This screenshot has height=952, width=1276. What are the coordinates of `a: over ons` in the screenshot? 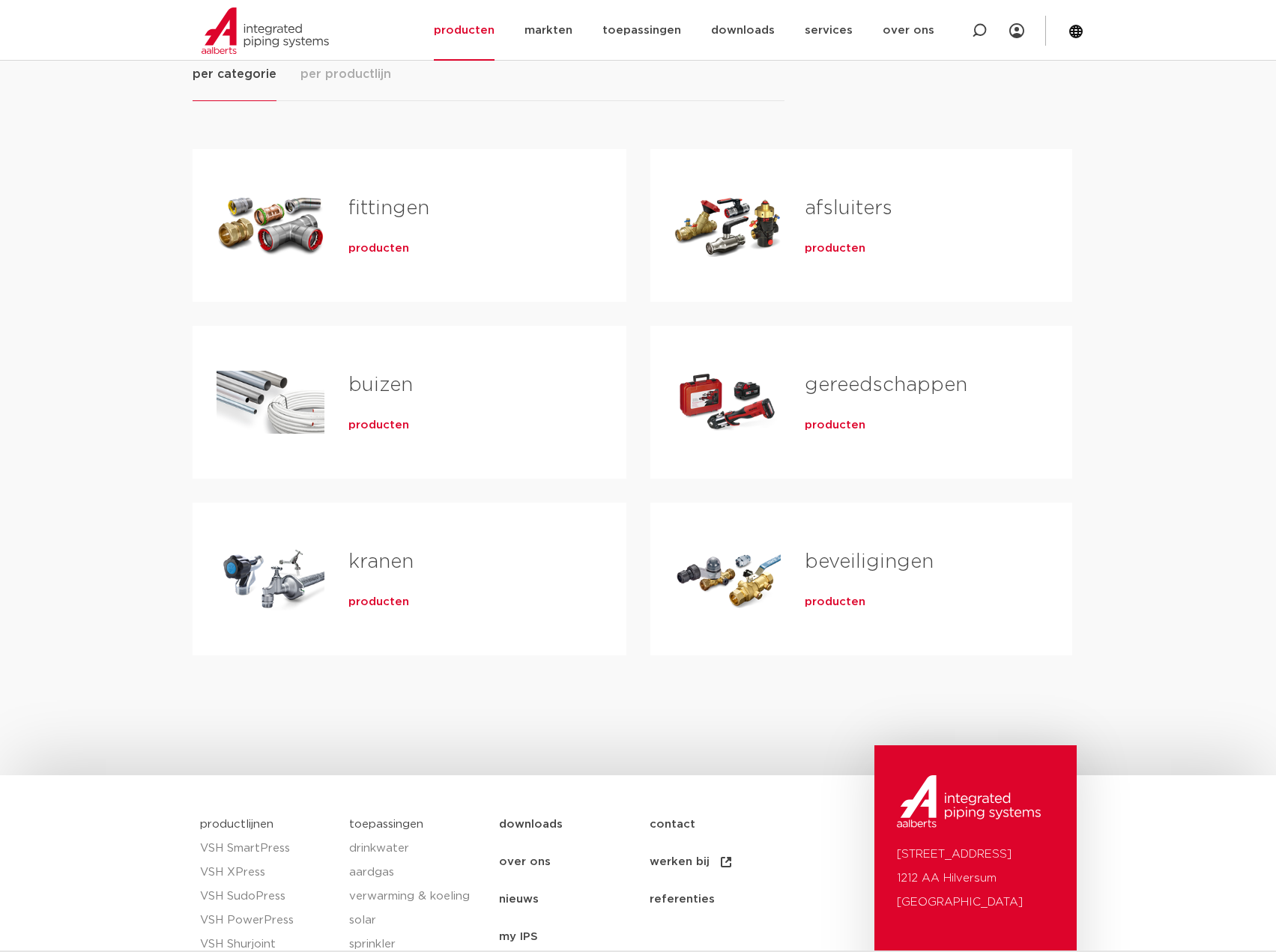 It's located at (574, 863).